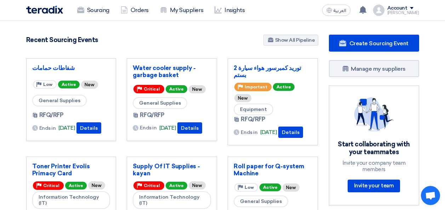  Describe the element at coordinates (62, 40) in the screenshot. I see `h4: Recent Sourcing Events` at that location.